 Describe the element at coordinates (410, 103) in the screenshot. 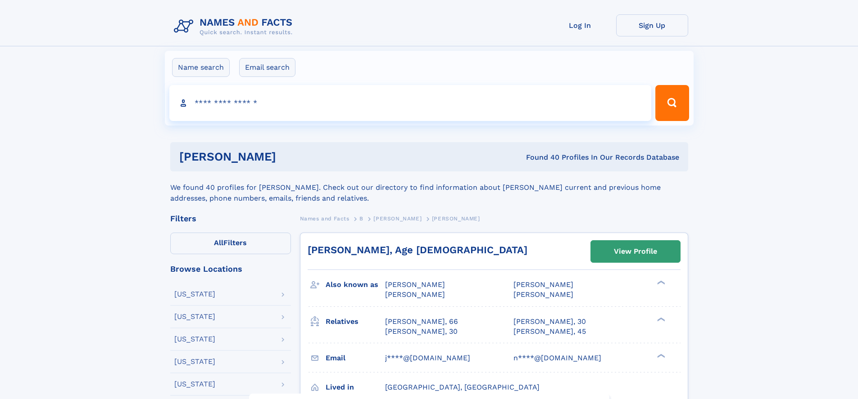

I see `input: search input` at that location.